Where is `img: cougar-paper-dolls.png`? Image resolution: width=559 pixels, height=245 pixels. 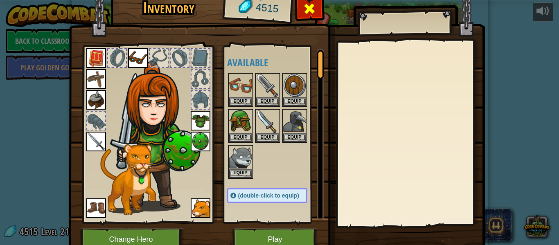
img: cougar-paper-dolls.png is located at coordinates (128, 180).